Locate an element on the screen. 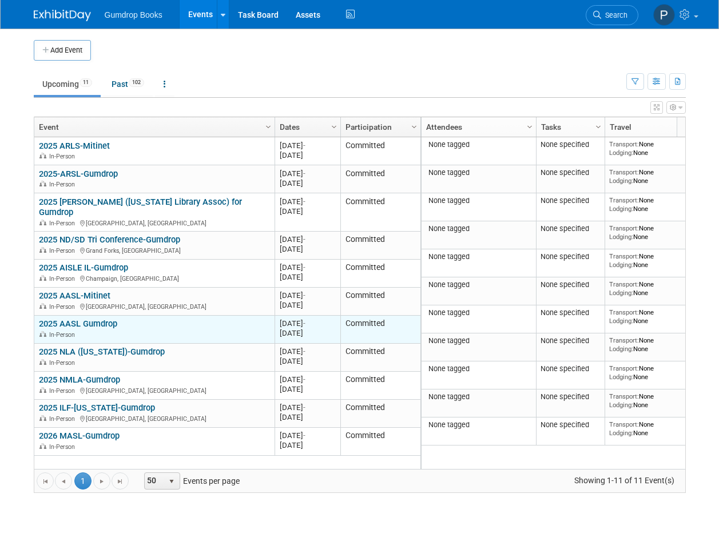 The image size is (719, 541). a: Go to the next page is located at coordinates (102, 481).